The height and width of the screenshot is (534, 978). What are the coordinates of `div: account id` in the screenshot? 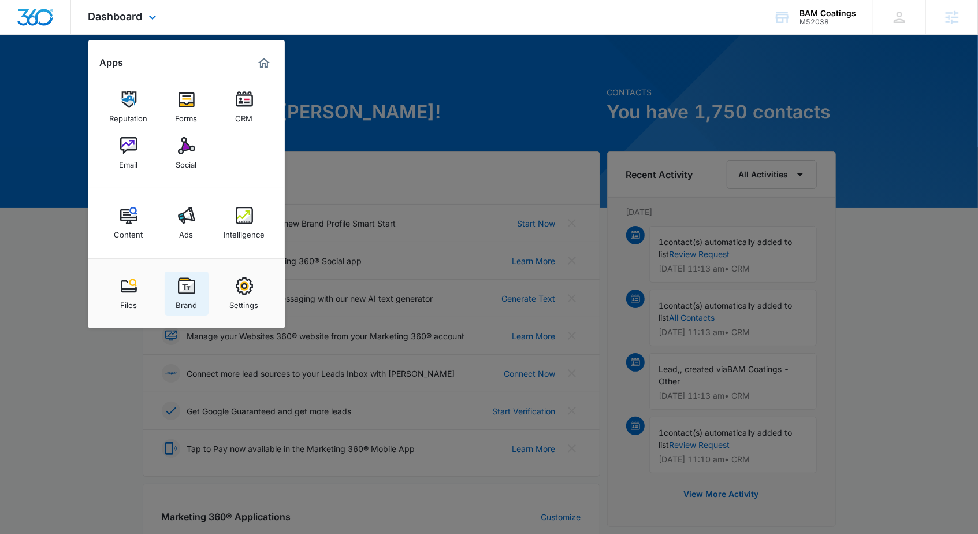 It's located at (828, 22).